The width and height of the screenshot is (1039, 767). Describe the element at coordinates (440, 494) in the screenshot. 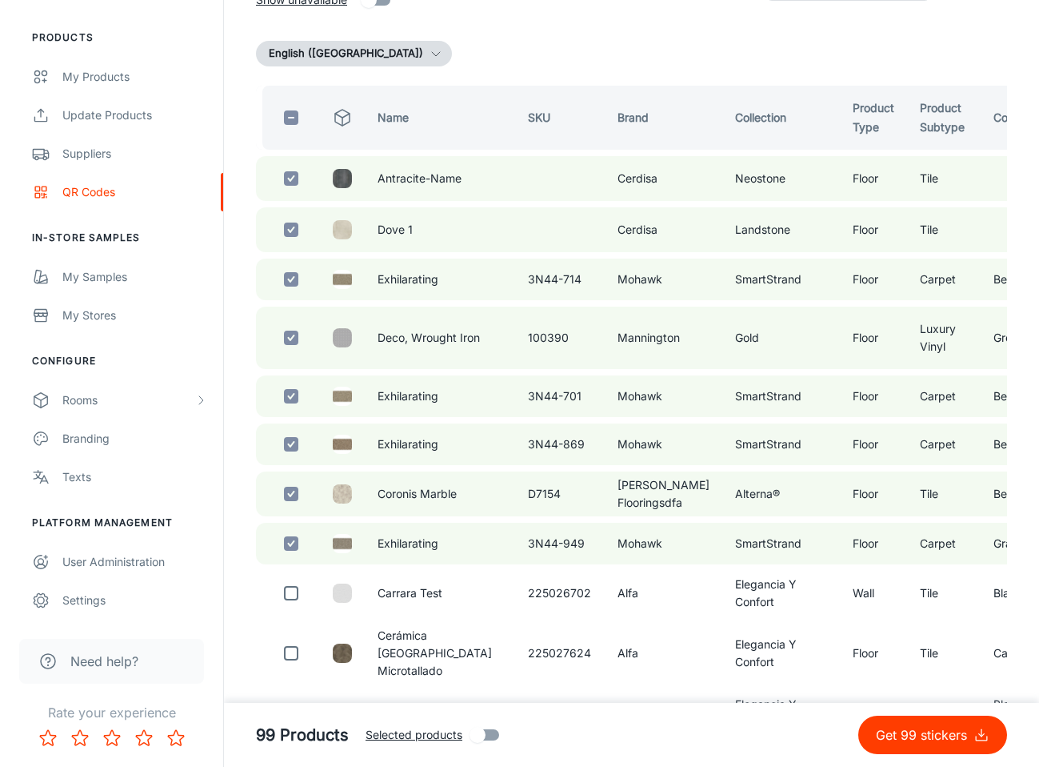

I see `td: Coronis Marble` at that location.